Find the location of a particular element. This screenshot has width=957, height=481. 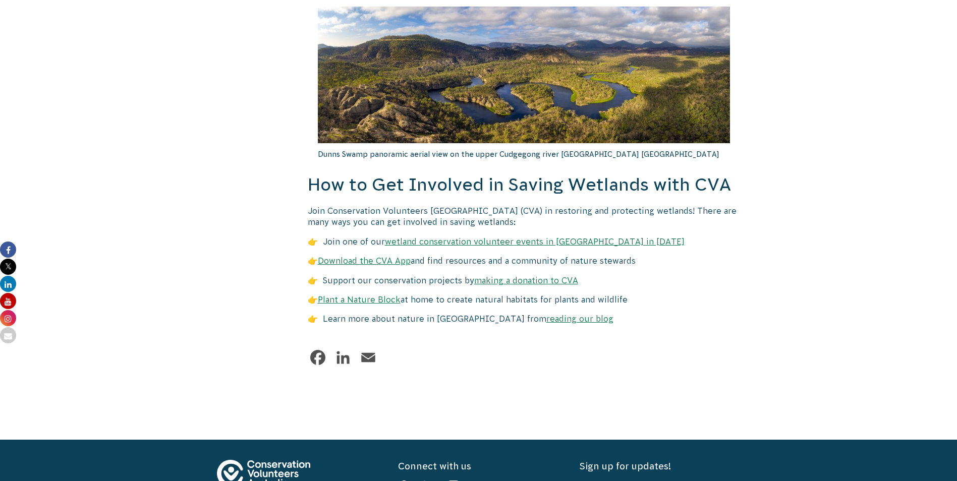

a: reading our blog is located at coordinates (580, 319).